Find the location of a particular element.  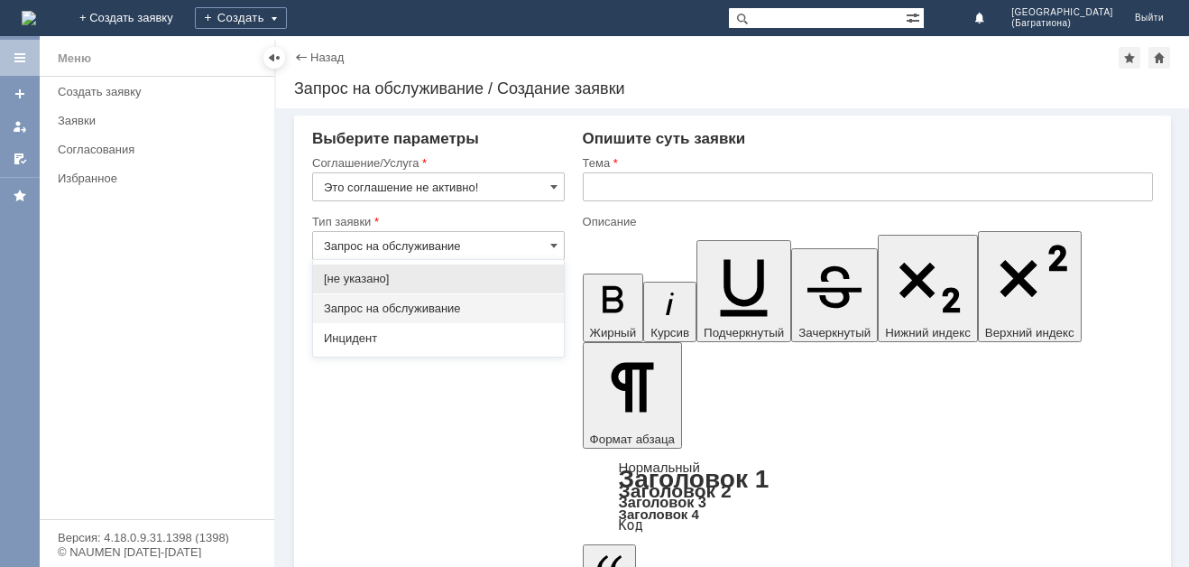

a: Код is located at coordinates (631, 525).